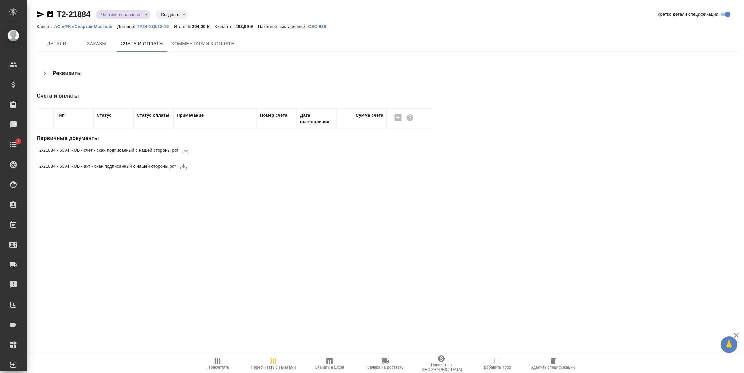  Describe the element at coordinates (106, 166) in the screenshot. I see `span: Т2-21884 - 5304 RUB - акт - скан подписанный с нашей стороны.pdf` at that location.